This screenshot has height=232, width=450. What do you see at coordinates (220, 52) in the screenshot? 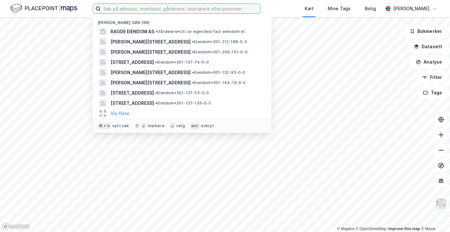
I see `span: Eiendom • 301-209-151-0-0` at bounding box center [220, 52].